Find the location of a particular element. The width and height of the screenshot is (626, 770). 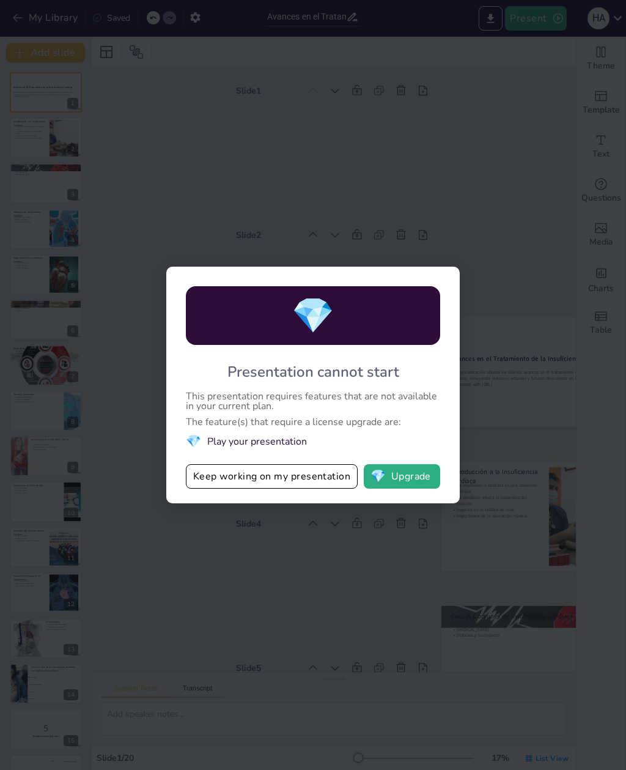

div: Presentation cannot start is located at coordinates (313, 372).